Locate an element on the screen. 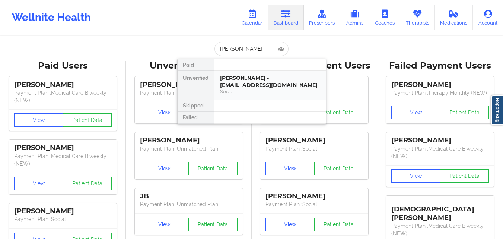  div: Unverified is located at coordinates (195, 85).